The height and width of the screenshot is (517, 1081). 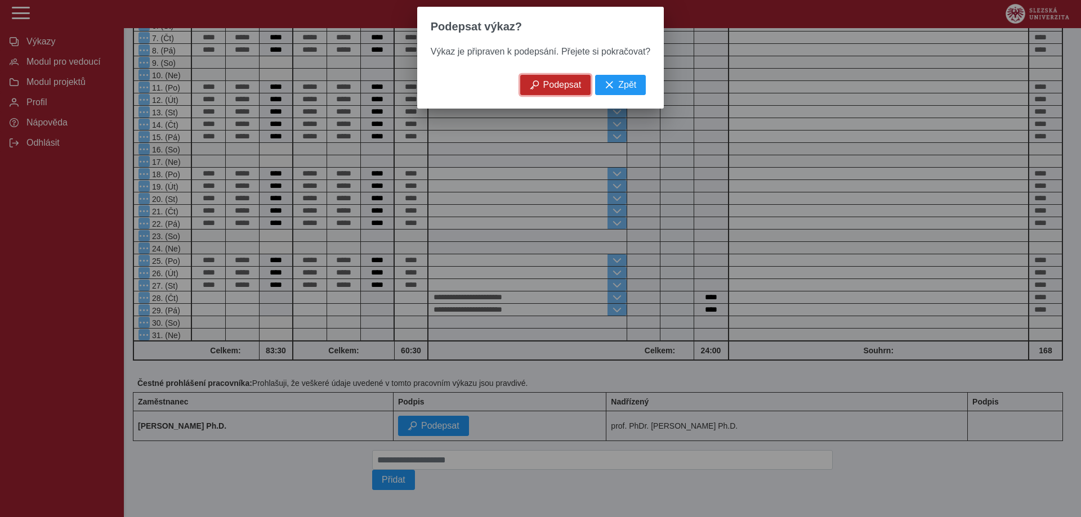 I want to click on button: Zpět, so click(x=620, y=85).